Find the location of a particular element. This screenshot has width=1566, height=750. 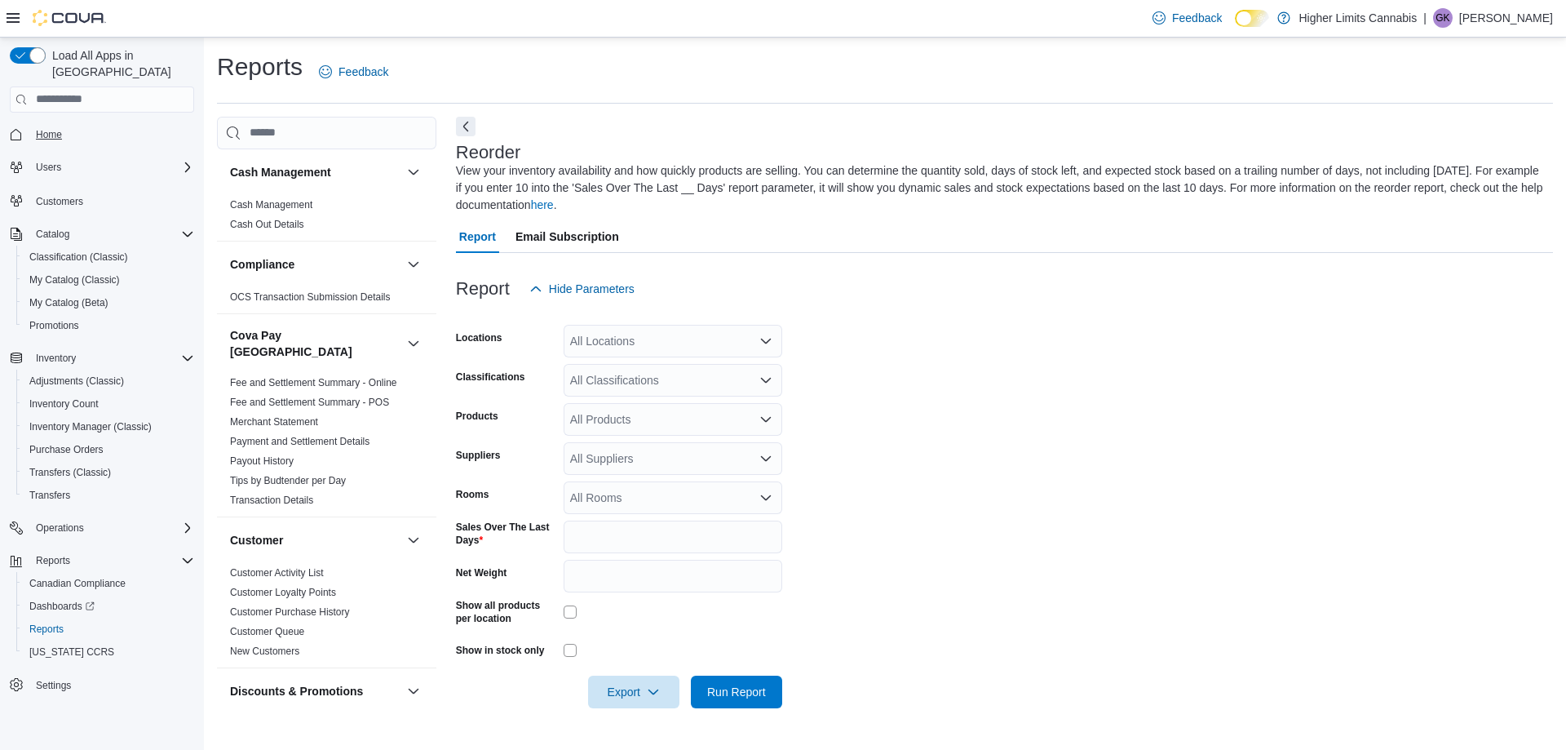

a: Feedback is located at coordinates (1187, 18).